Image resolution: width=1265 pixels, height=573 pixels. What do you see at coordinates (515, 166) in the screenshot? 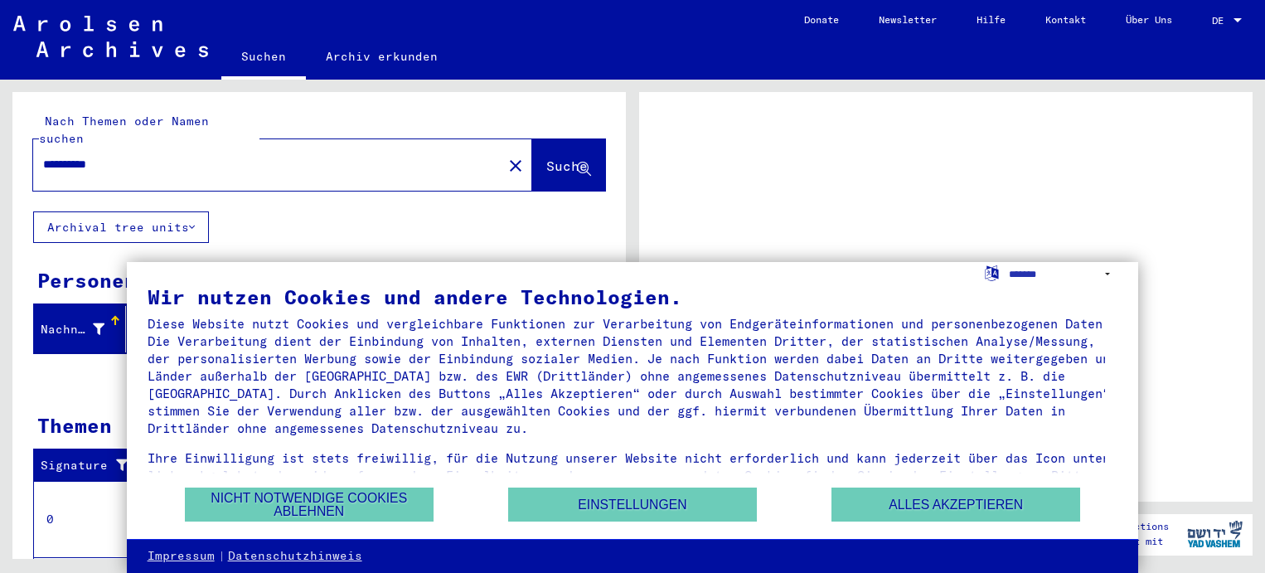
I see `mat-icon: close` at bounding box center [515, 166].